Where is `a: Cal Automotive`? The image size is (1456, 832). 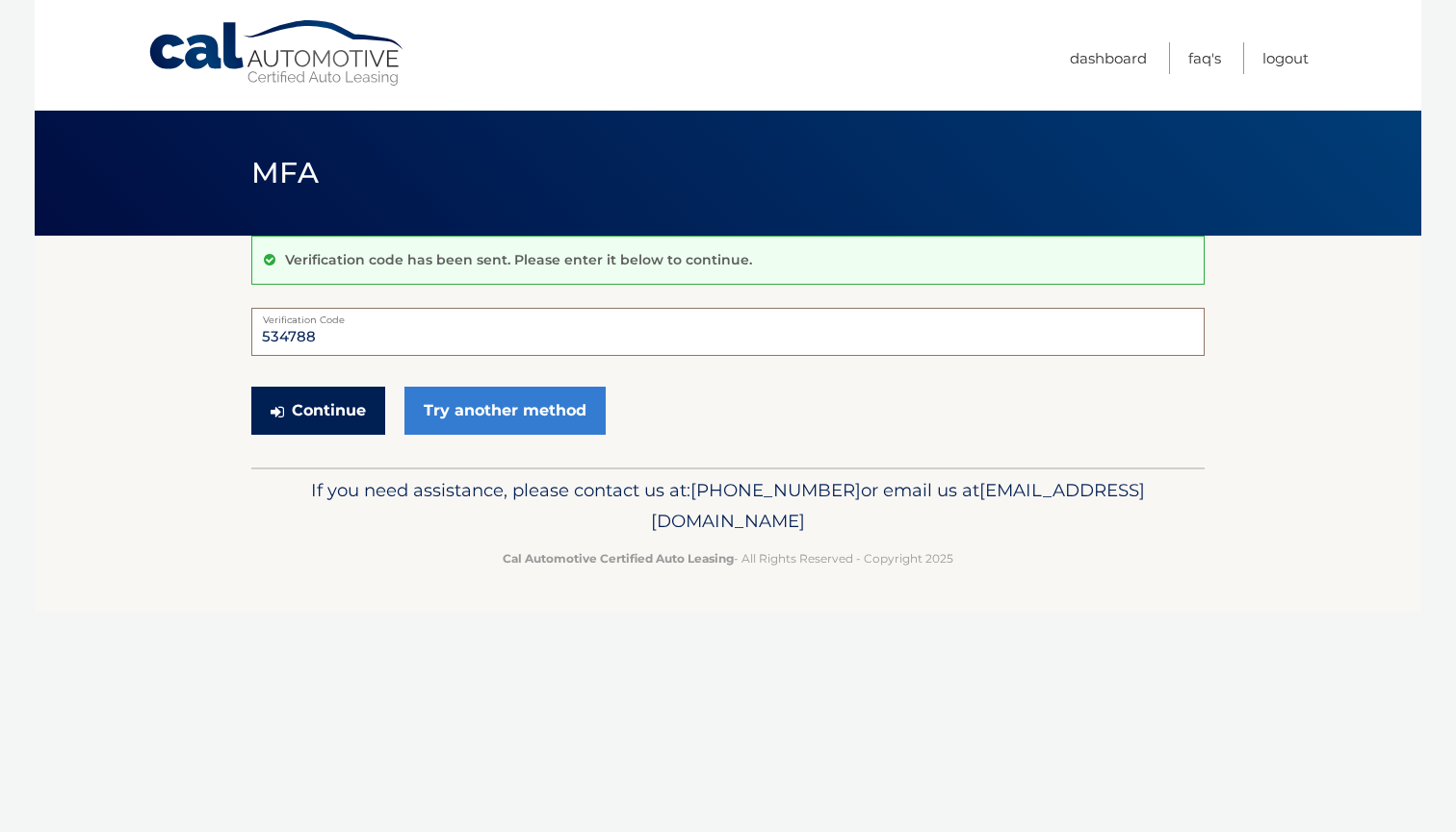 a: Cal Automotive is located at coordinates (277, 53).